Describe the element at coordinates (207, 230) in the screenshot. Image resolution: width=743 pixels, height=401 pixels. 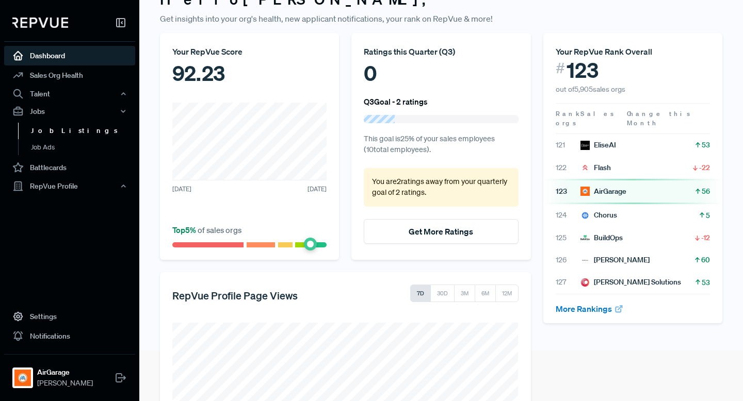
I see `span: of sales orgs` at that location.